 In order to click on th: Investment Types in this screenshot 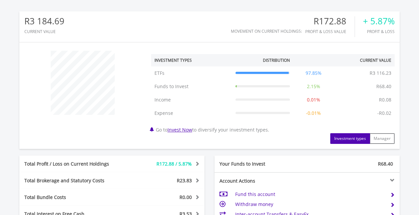, I will do `click(191, 60)`.